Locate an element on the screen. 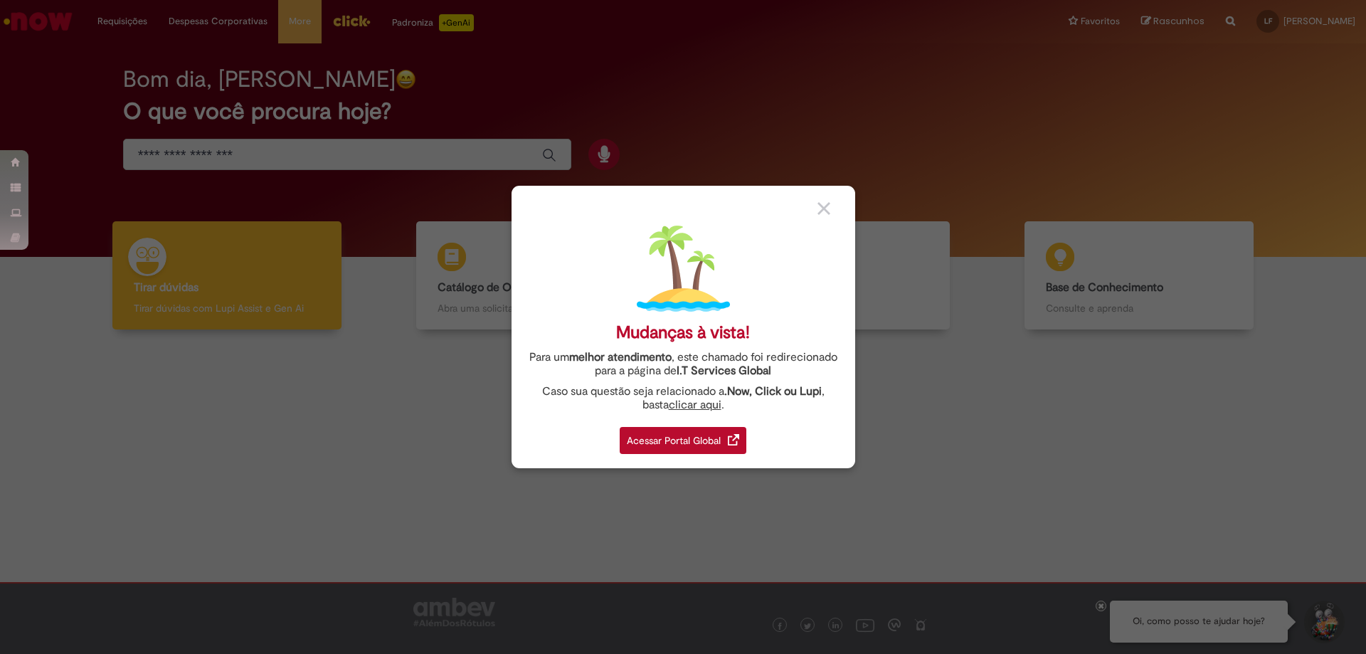 Image resolution: width=1366 pixels, height=654 pixels. div: Mudanças à vista! is located at coordinates (683, 332).